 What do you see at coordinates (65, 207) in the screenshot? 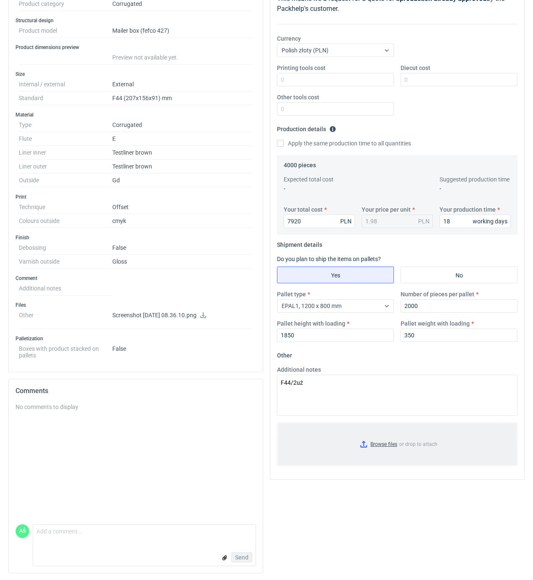
I see `dt: Technique` at bounding box center [65, 207].